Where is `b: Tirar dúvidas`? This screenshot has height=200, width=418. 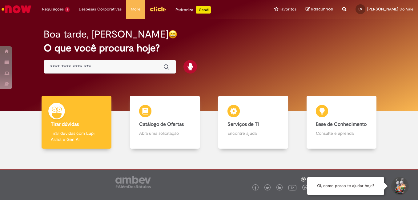 b: Tirar dúvidas is located at coordinates (65, 124).